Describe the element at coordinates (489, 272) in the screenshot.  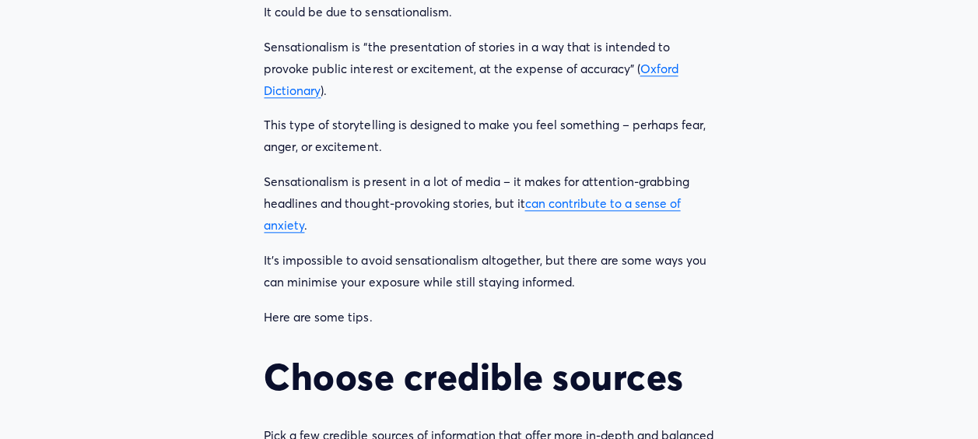
I see `p: It’s impossible to avoid sensationalism altogether, but there are some ways you can minimise your...` at that location.